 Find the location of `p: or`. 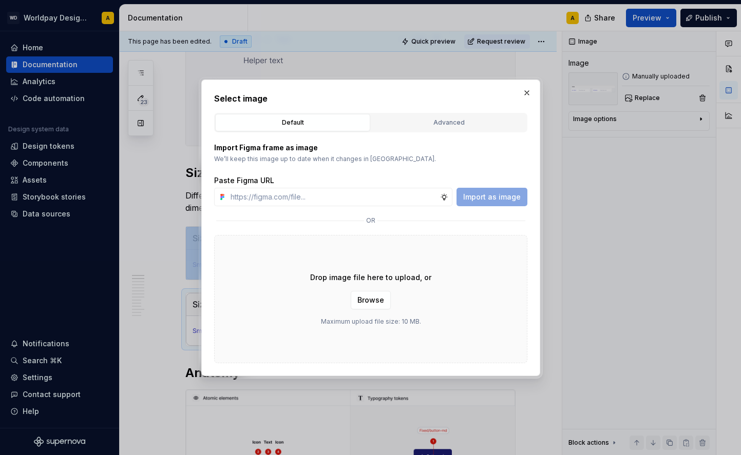

p: or is located at coordinates (371, 221).